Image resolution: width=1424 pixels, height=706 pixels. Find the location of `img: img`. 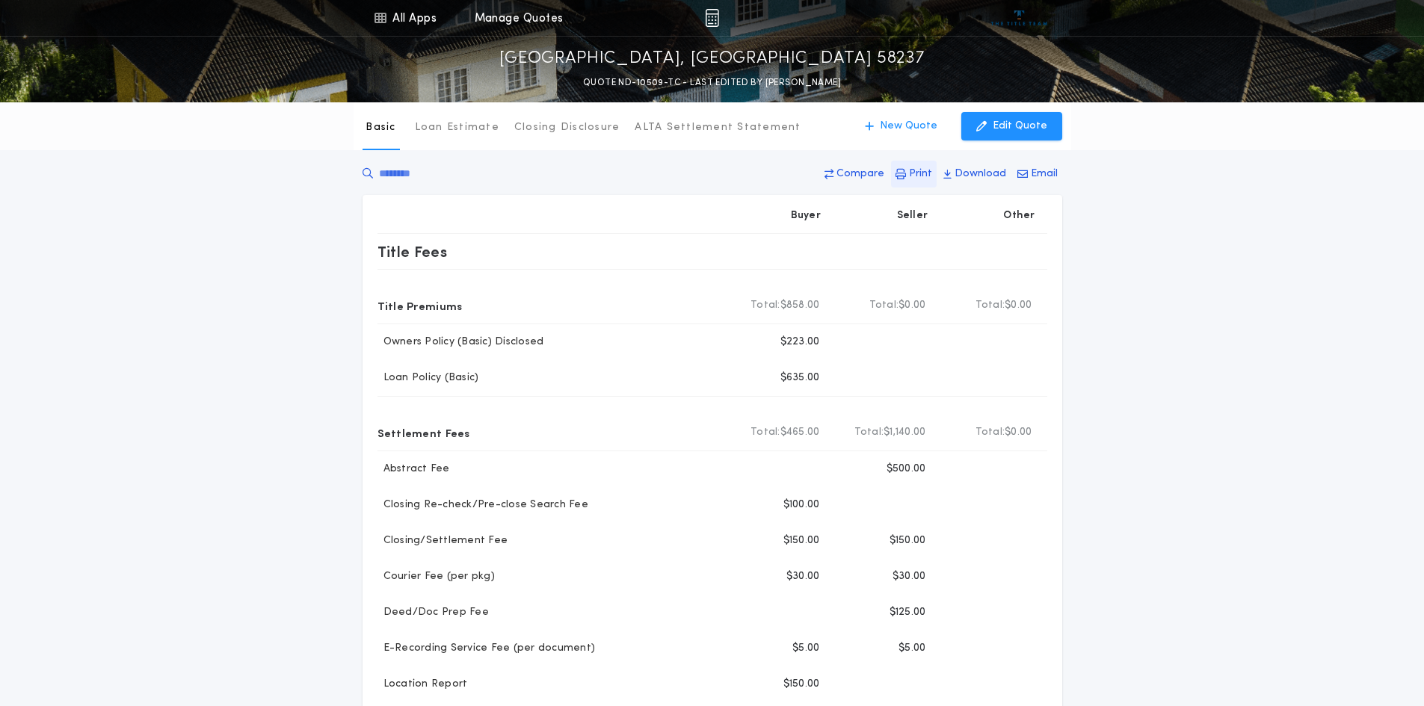

img: img is located at coordinates (711, 18).